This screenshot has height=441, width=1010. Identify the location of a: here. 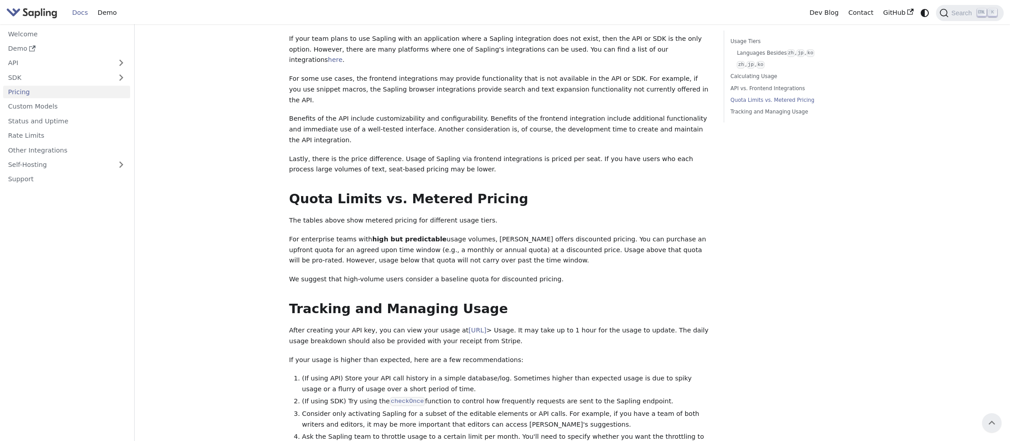
(335, 60).